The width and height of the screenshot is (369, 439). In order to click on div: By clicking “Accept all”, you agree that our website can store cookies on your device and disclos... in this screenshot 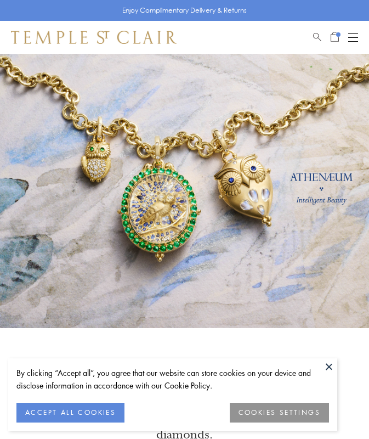, I will do `click(173, 379)`.